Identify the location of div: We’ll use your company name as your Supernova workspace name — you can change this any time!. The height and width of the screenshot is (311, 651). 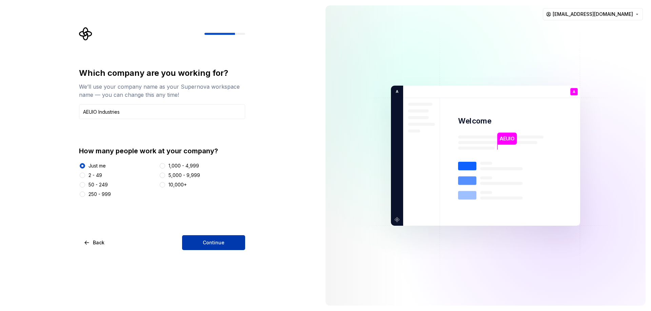
(162, 91).